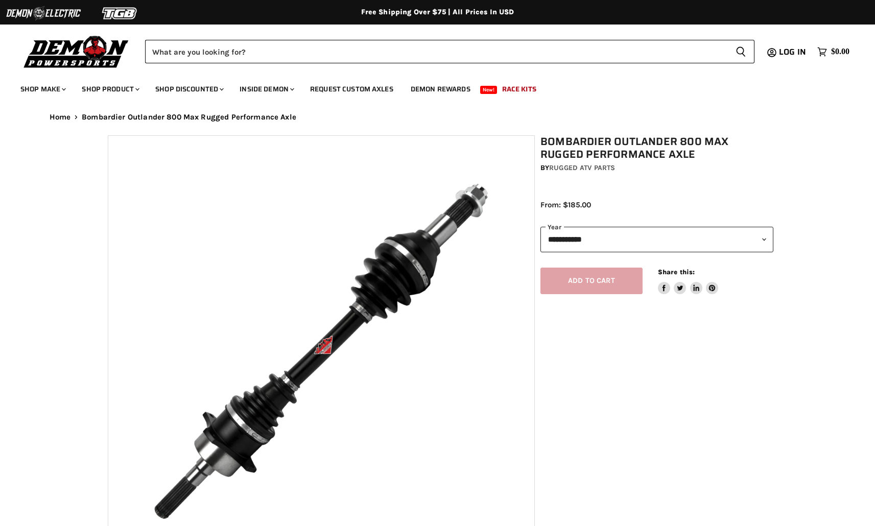 This screenshot has height=526, width=875. Describe the element at coordinates (351, 89) in the screenshot. I see `a: Request Custom Axles` at that location.